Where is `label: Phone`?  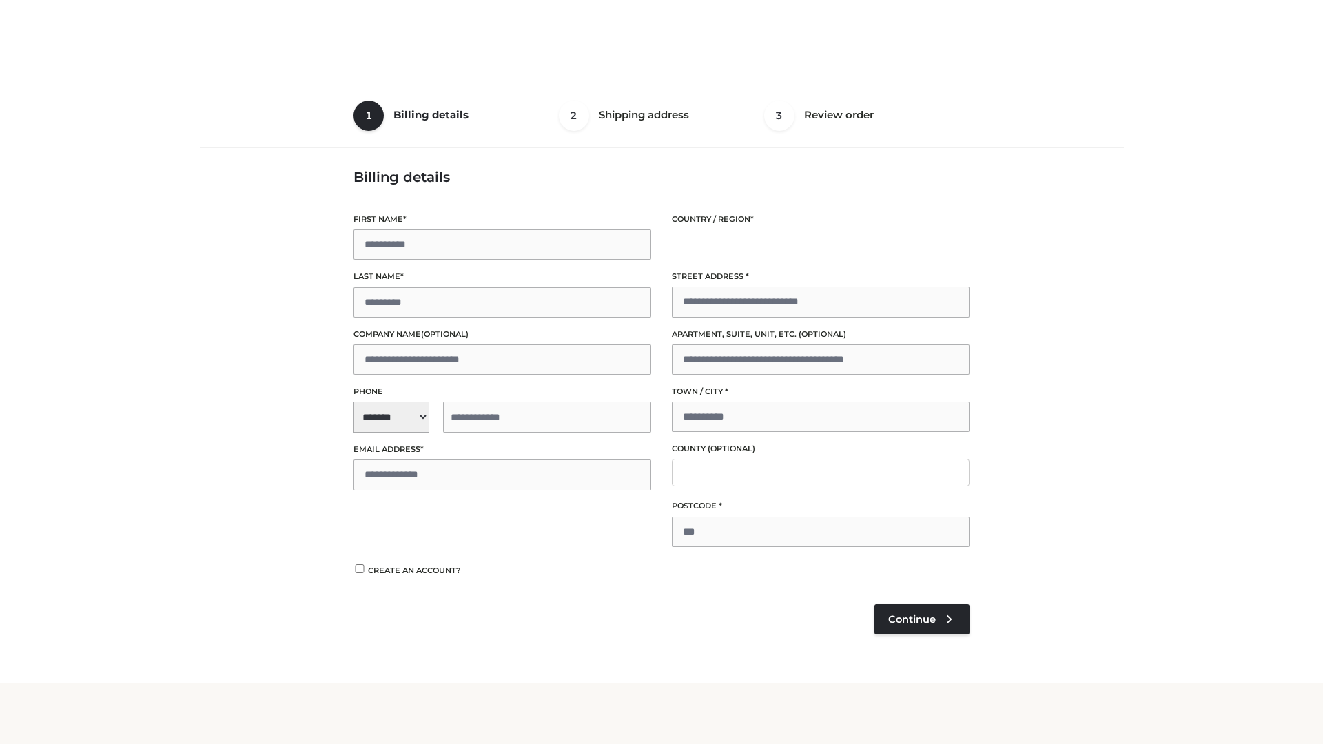
label: Phone is located at coordinates (502, 391).